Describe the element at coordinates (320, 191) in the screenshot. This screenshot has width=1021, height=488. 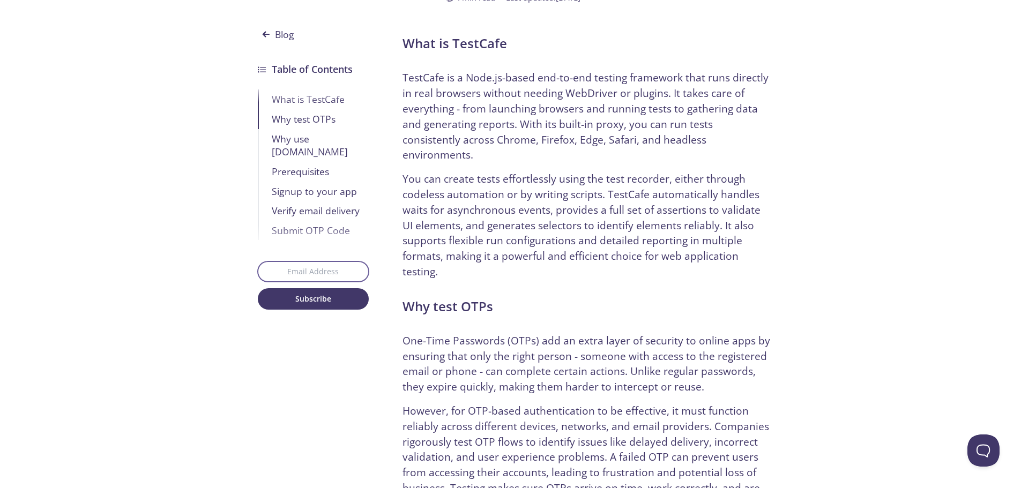
I see `div: Signup to your app` at that location.